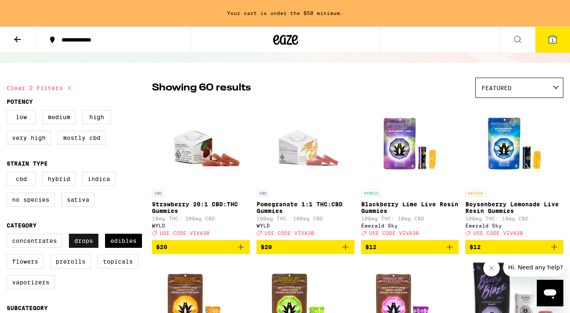  What do you see at coordinates (515, 144) in the screenshot?
I see `img: Emerald Sky - Boysenberry Lemonade Live Resin Gummies` at bounding box center [515, 144].